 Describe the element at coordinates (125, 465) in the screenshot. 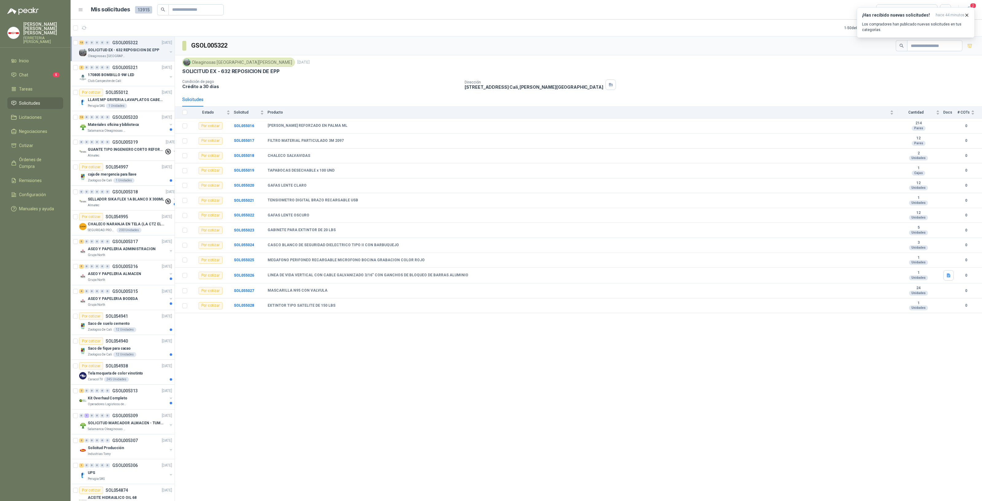

I see `p: GSOL005306` at that location.